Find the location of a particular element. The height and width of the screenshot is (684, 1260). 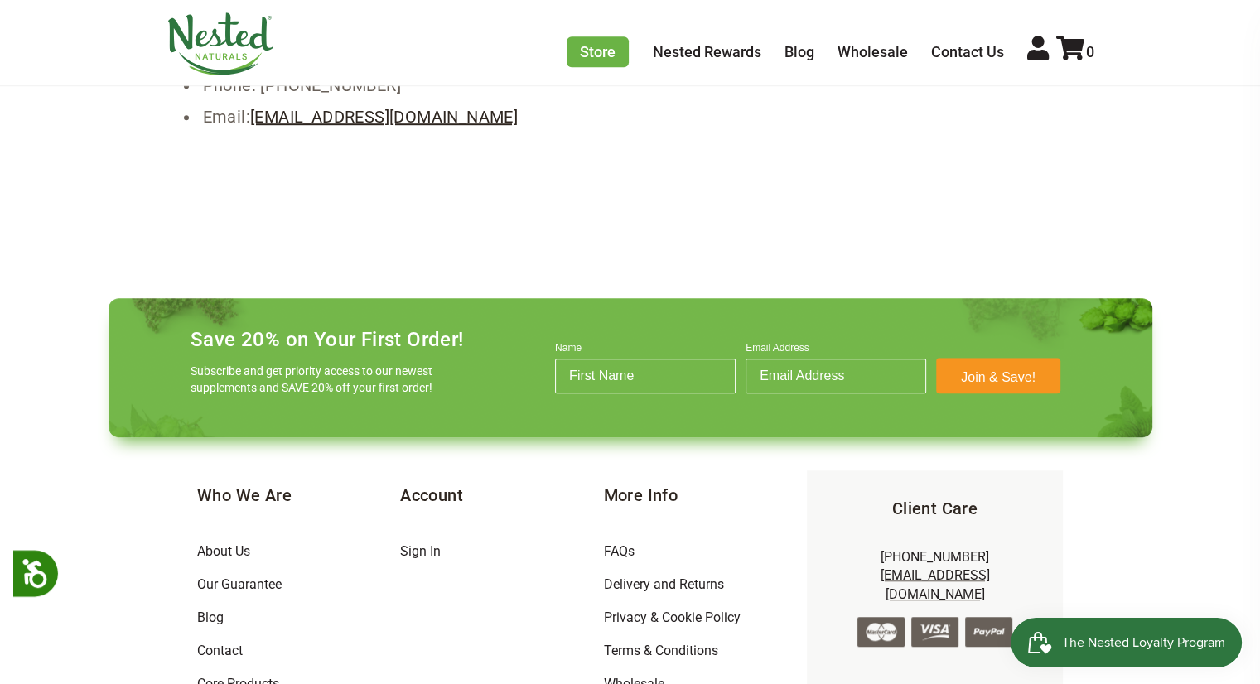

a: Contact is located at coordinates (220, 650).